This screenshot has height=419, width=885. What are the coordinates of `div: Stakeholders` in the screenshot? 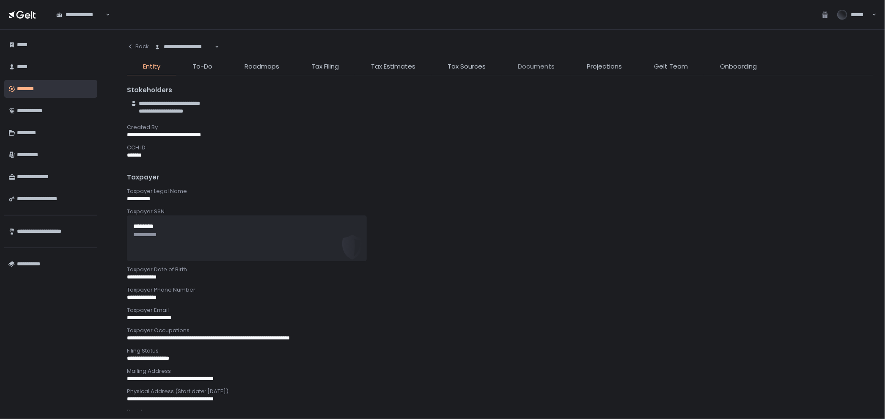 It's located at (500, 90).